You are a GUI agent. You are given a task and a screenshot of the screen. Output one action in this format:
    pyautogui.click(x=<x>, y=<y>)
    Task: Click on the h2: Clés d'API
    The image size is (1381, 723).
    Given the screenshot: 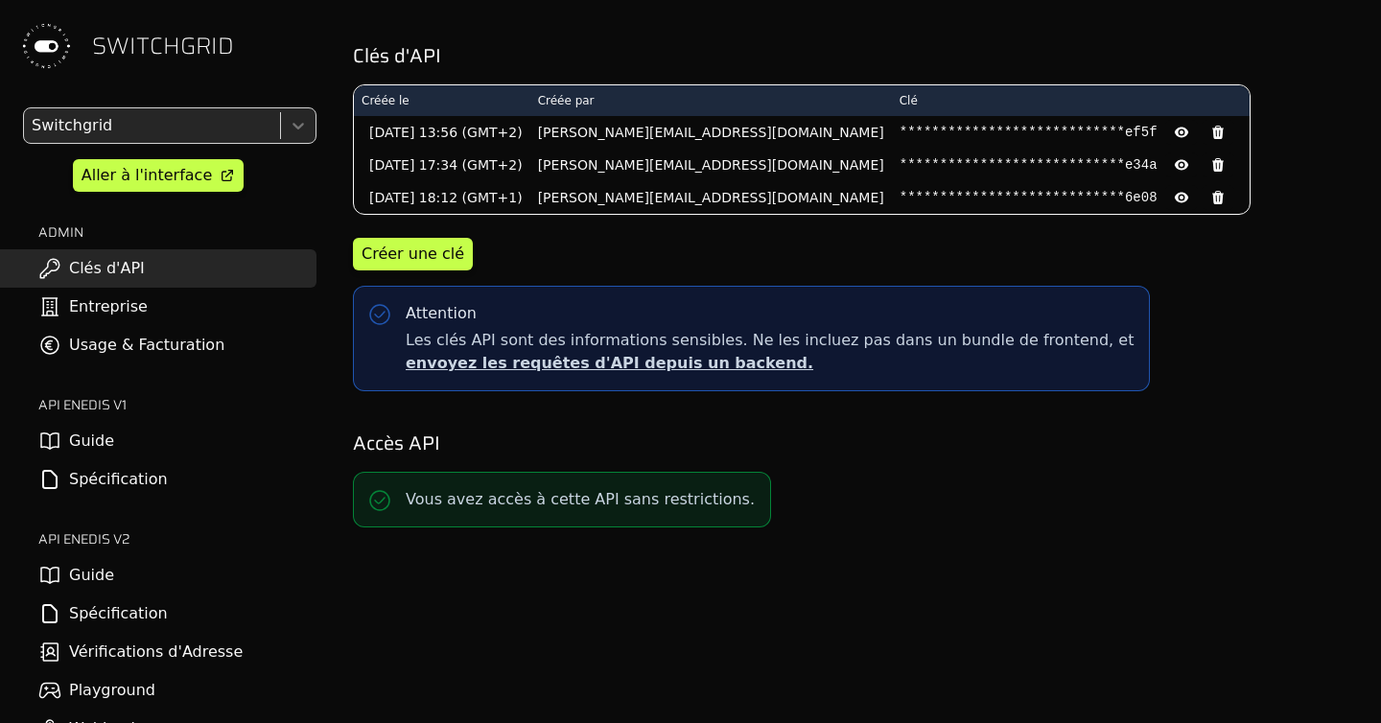 What is the action you would take?
    pyautogui.click(x=853, y=56)
    